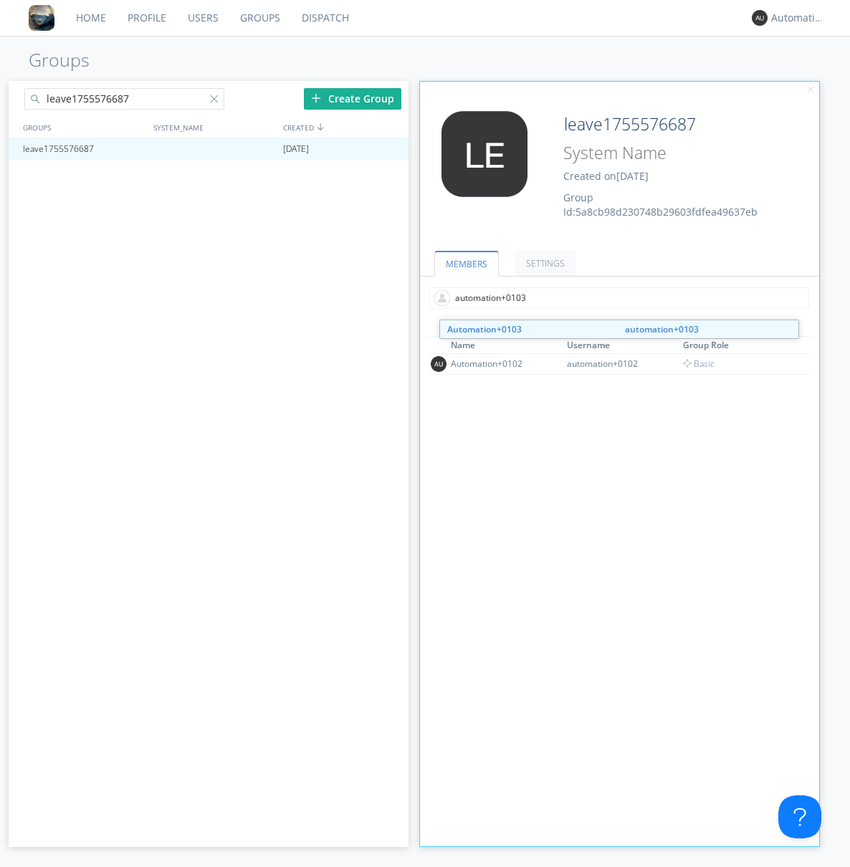 The image size is (850, 867). Describe the element at coordinates (660, 204) in the screenshot. I see `span: Group Id: 5a8cb98d230748b29603fdfea49637eb` at that location.